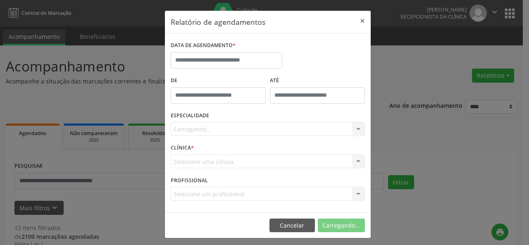 The image size is (529, 245). Describe the element at coordinates (218, 81) in the screenshot. I see `label: De` at that location.